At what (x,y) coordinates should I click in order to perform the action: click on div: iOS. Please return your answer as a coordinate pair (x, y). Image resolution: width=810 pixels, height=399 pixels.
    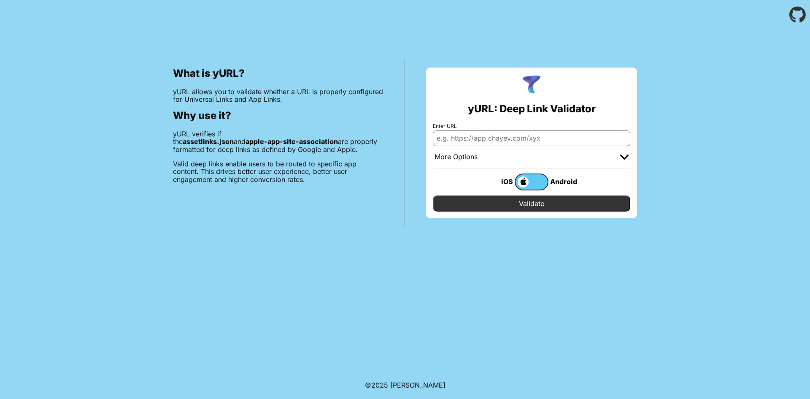
    Looking at the image, I should click on (498, 181).